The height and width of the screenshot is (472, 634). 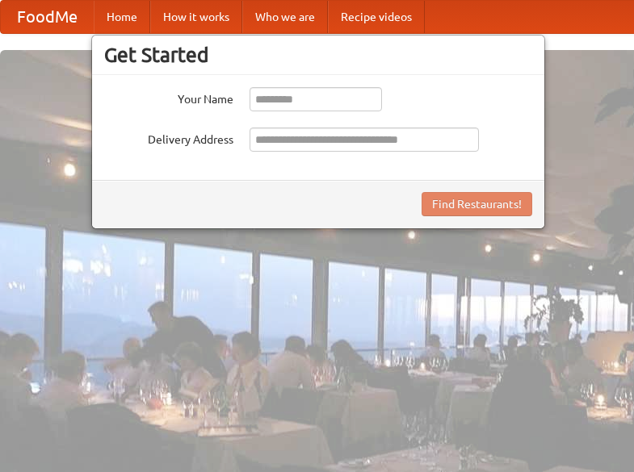 I want to click on label: Your Name, so click(x=169, y=97).